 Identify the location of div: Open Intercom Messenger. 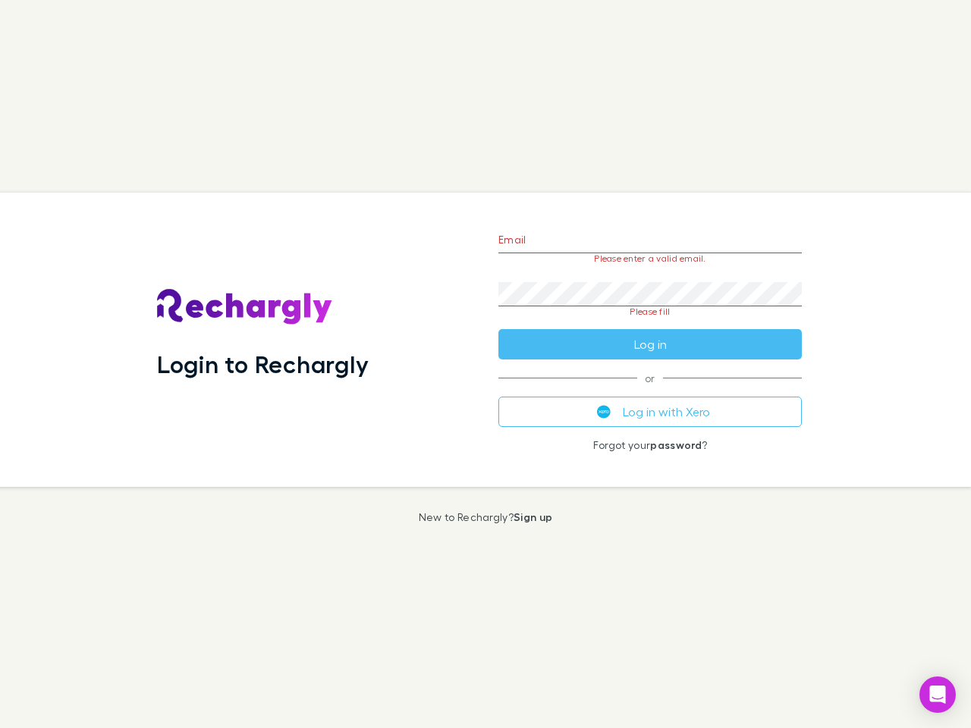
(937, 695).